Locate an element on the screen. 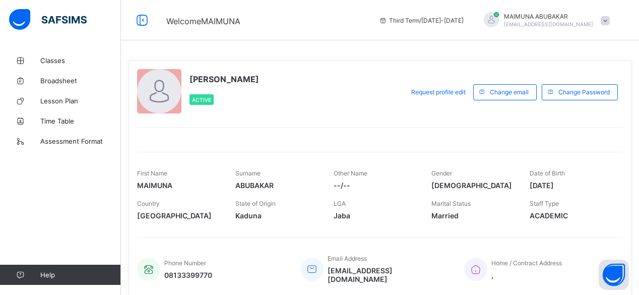 The height and width of the screenshot is (295, 639). span: Assessment Format is located at coordinates (81, 141).